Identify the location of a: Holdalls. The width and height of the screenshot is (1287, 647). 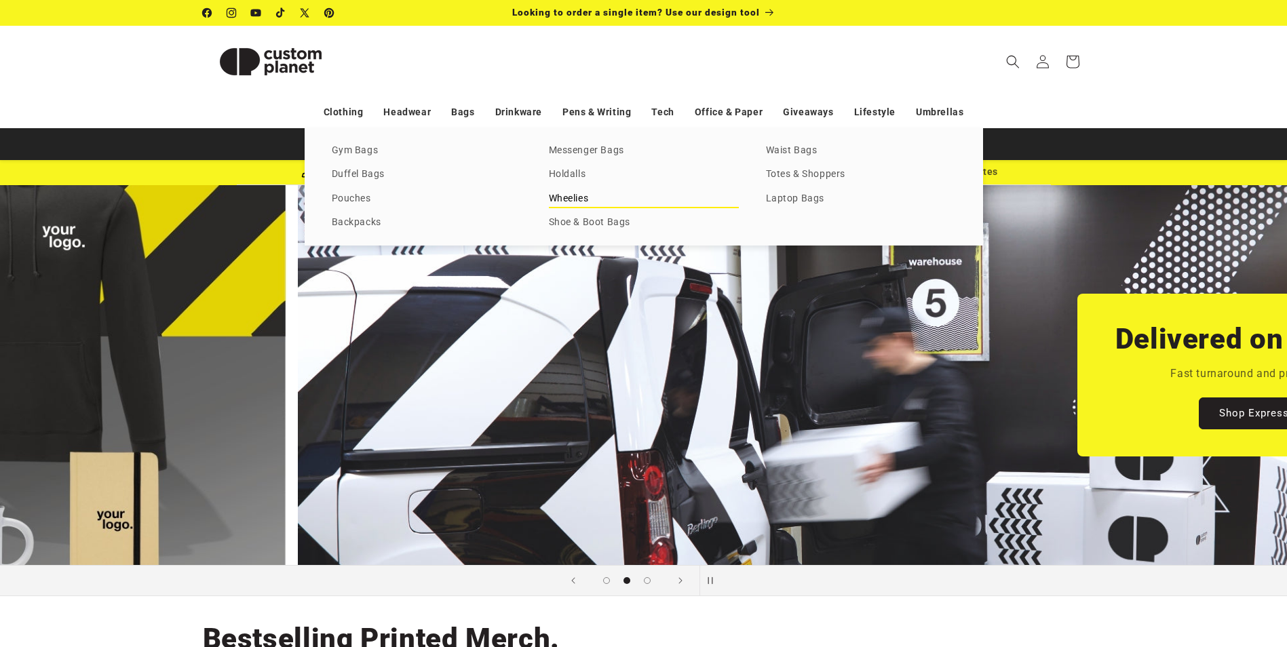
(644, 174).